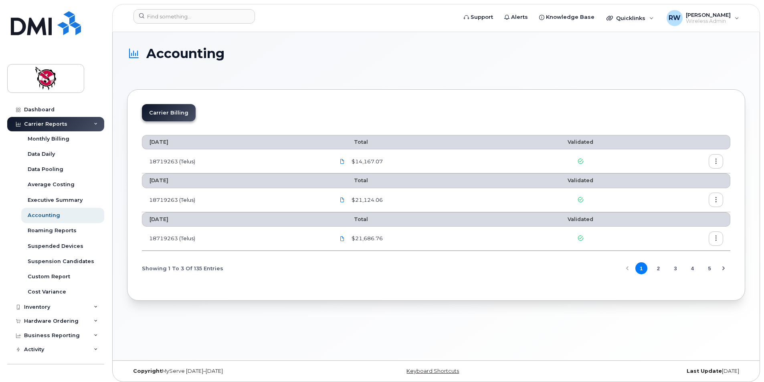  Describe the element at coordinates (692, 268) in the screenshot. I see `button: Page 4` at that location.